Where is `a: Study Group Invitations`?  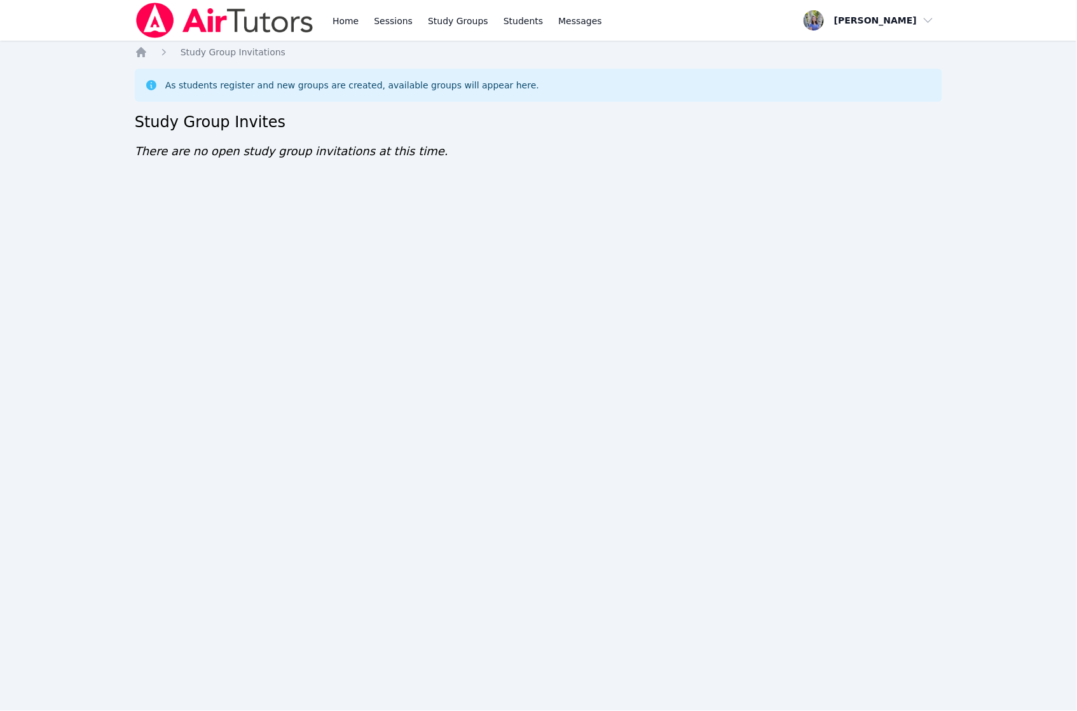 a: Study Group Invitations is located at coordinates (233, 52).